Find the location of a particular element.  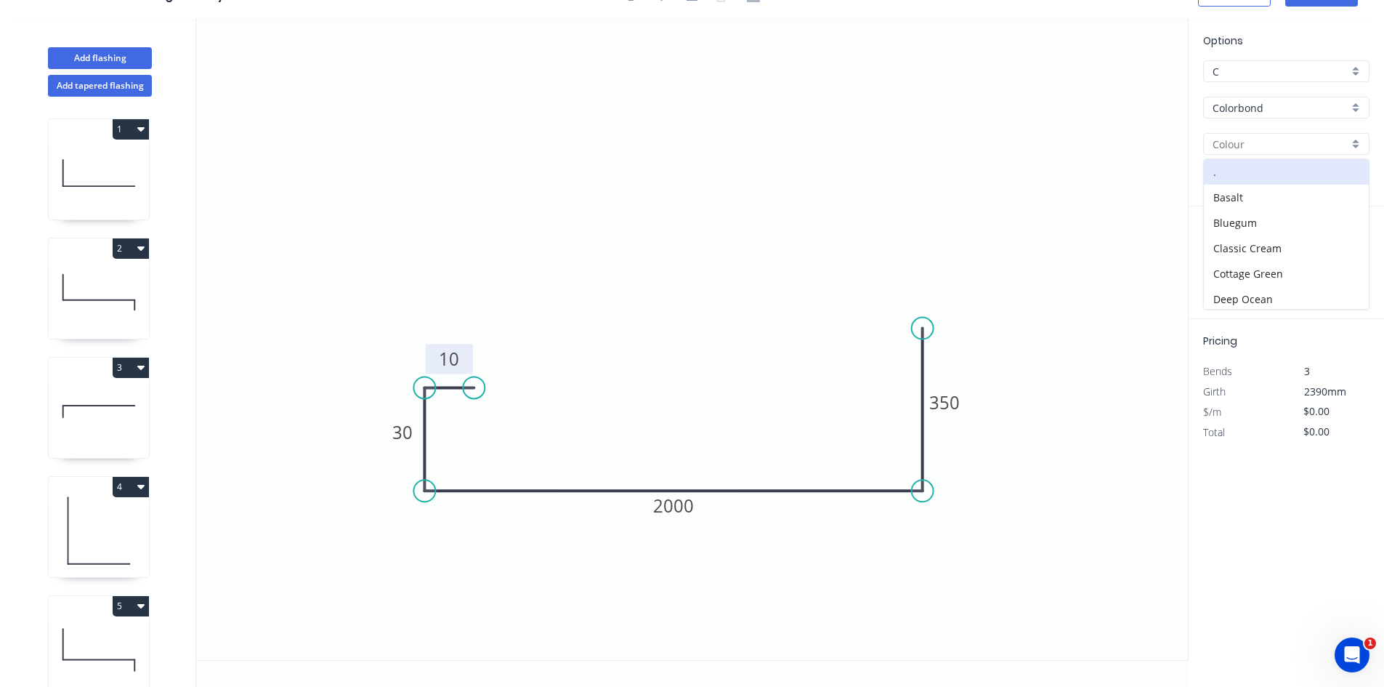

span: Pricing is located at coordinates (1220, 341).